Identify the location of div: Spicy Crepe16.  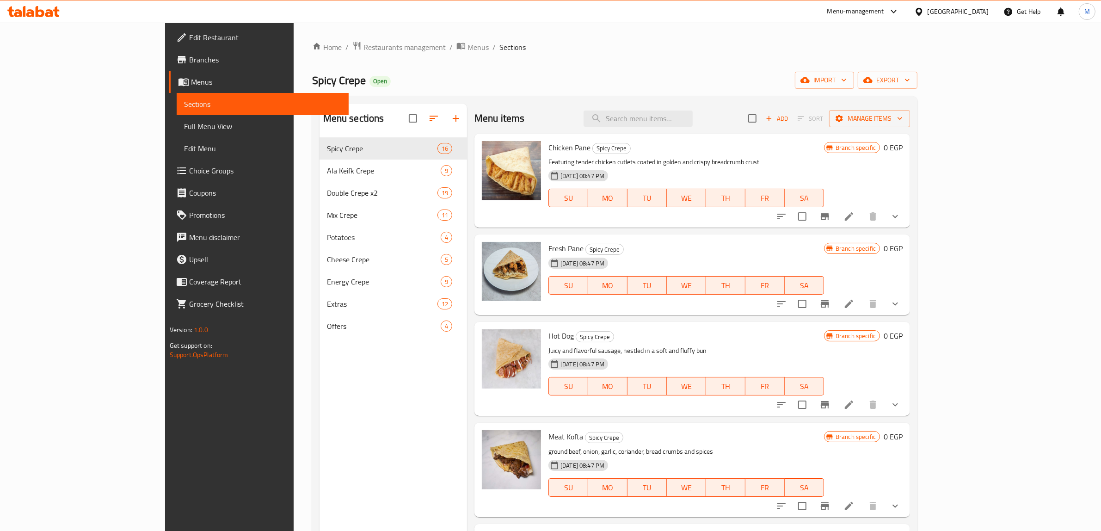
(393, 148).